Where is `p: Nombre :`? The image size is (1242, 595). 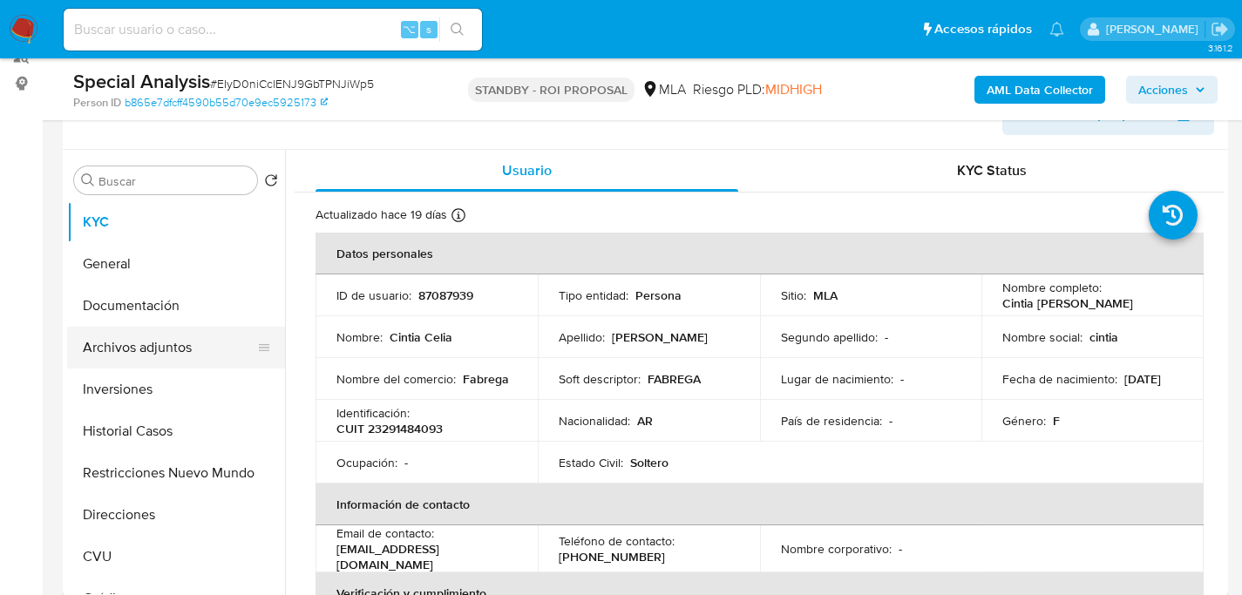
p: Nombre : is located at coordinates (359, 337).